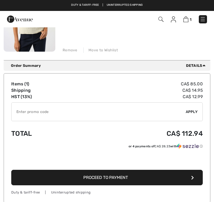 The image size is (214, 202). What do you see at coordinates (107, 177) in the screenshot?
I see `button: Proceed to Payment` at bounding box center [107, 177].